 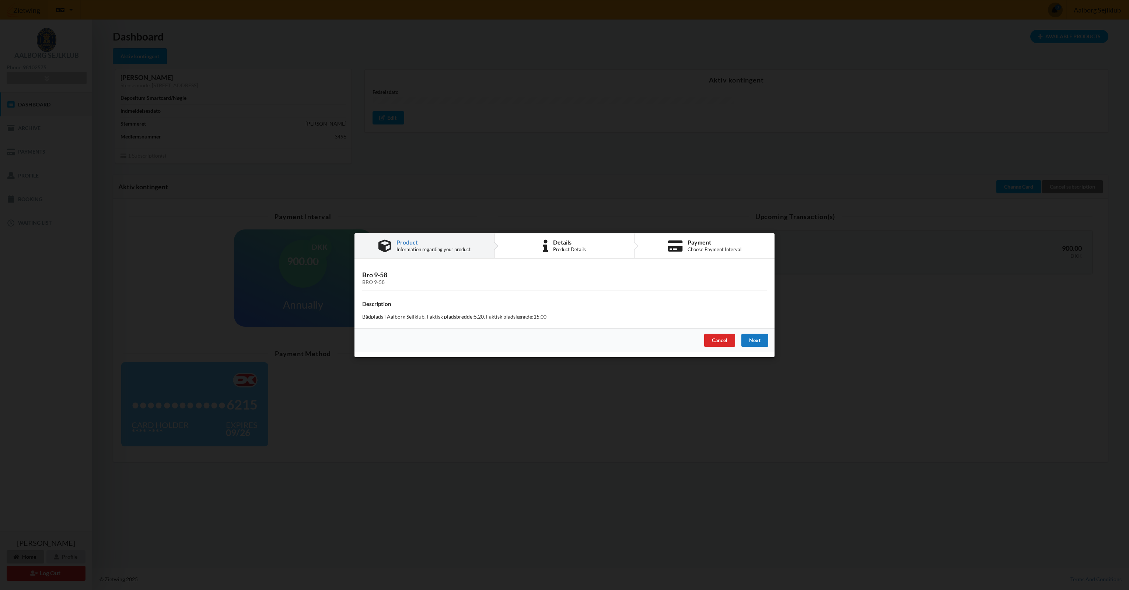 I want to click on h3: Bro 9-58, so click(x=565, y=278).